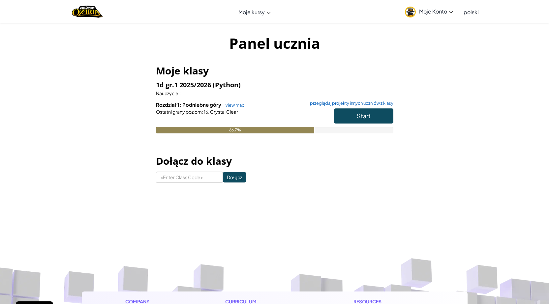  I want to click on span: Moje kursy, so click(252, 12).